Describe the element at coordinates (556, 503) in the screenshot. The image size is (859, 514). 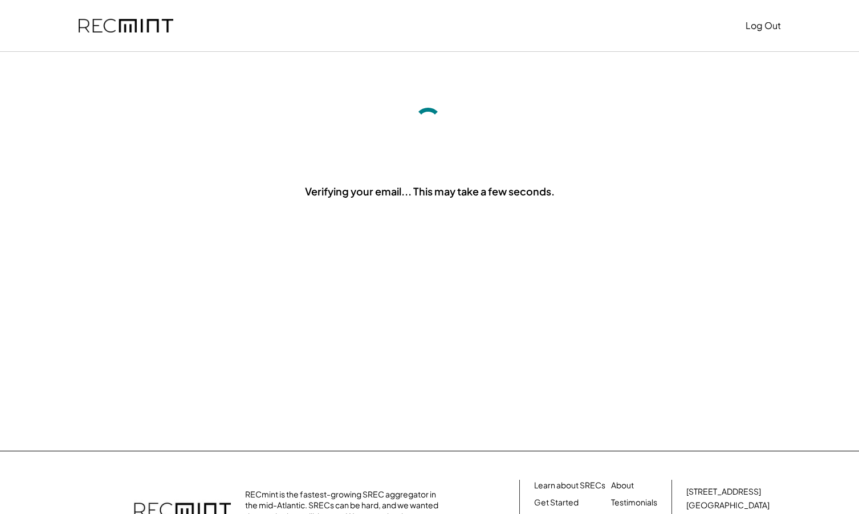
I see `a: Get Started` at that location.